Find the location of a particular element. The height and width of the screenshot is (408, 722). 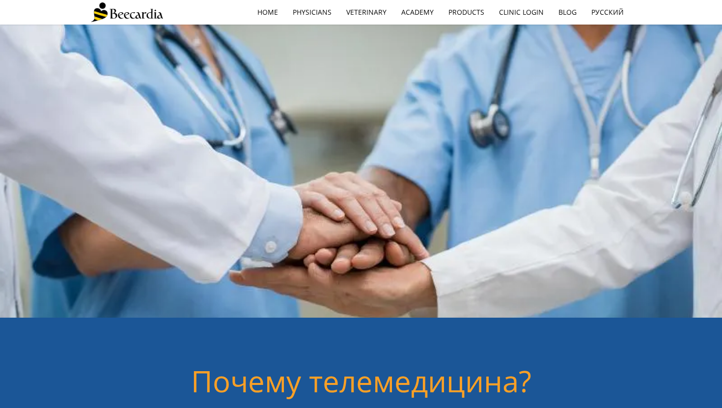

a: home is located at coordinates (268, 12).